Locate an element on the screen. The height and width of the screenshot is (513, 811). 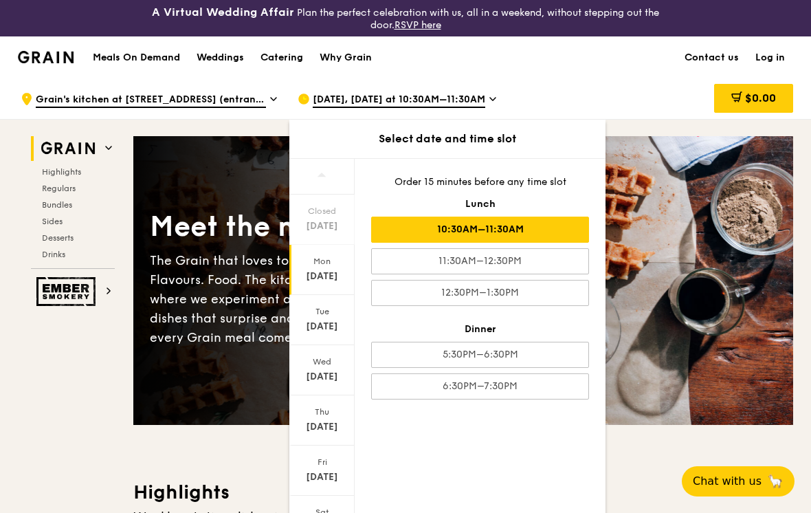
div: Mon is located at coordinates (322, 261).